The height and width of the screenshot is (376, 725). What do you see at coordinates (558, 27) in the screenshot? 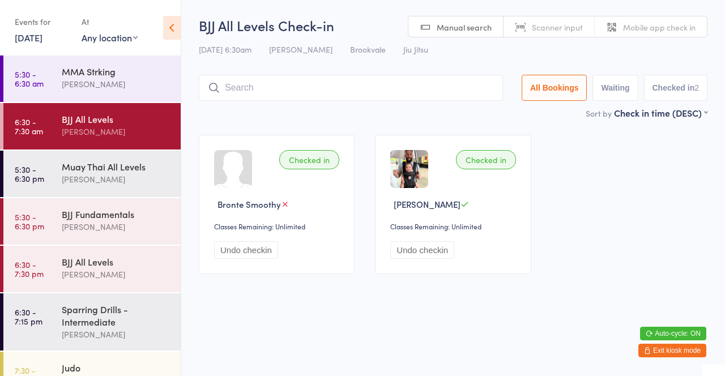
I see `span: Scanner input` at bounding box center [558, 27].